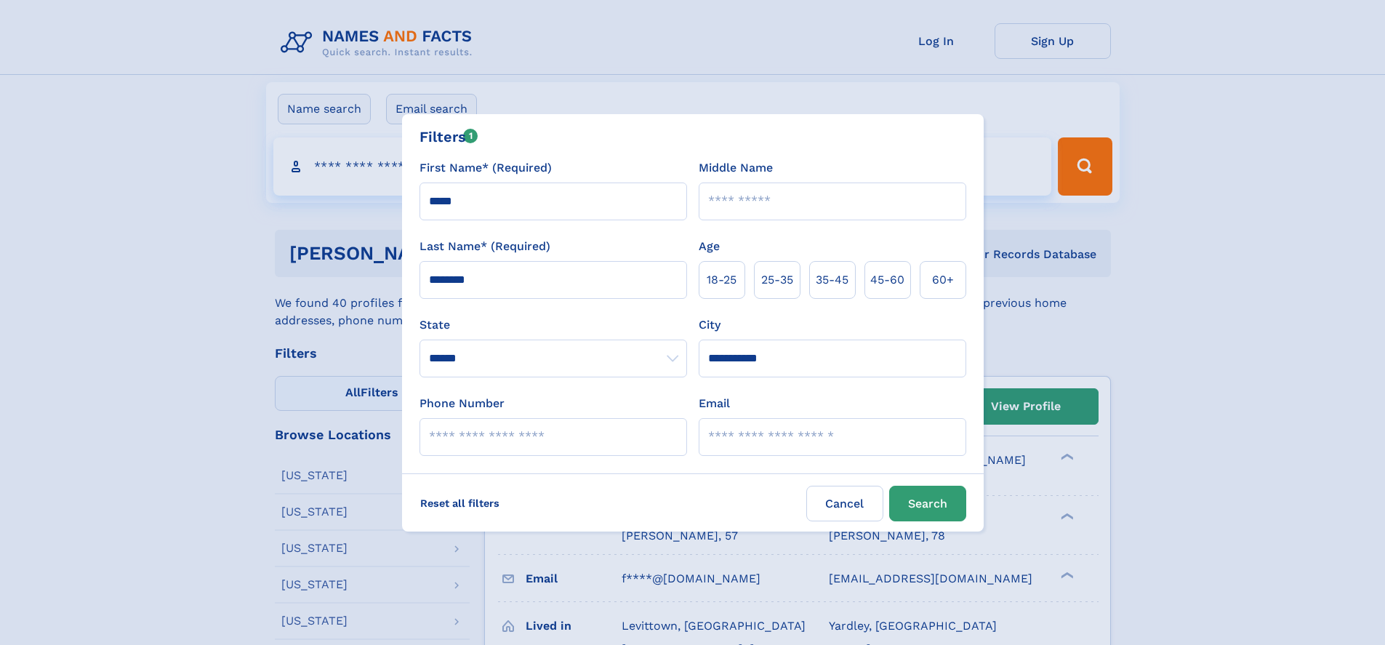 This screenshot has width=1385, height=645. What do you see at coordinates (721, 280) in the screenshot?
I see `span: 18‑25` at bounding box center [721, 280].